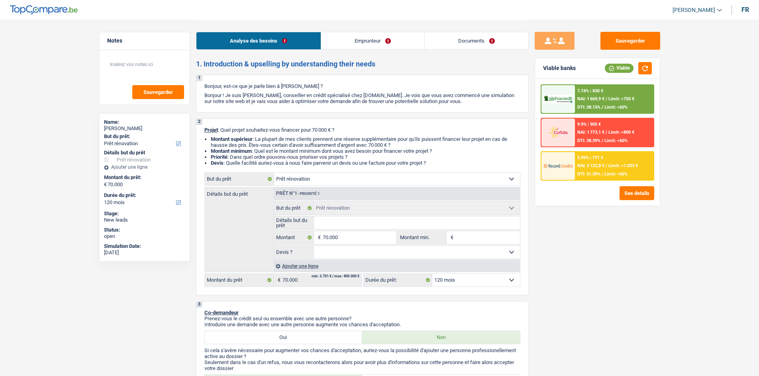 The height and width of the screenshot is (376, 759). I want to click on div: 9.9% | 905 €, so click(589, 124).